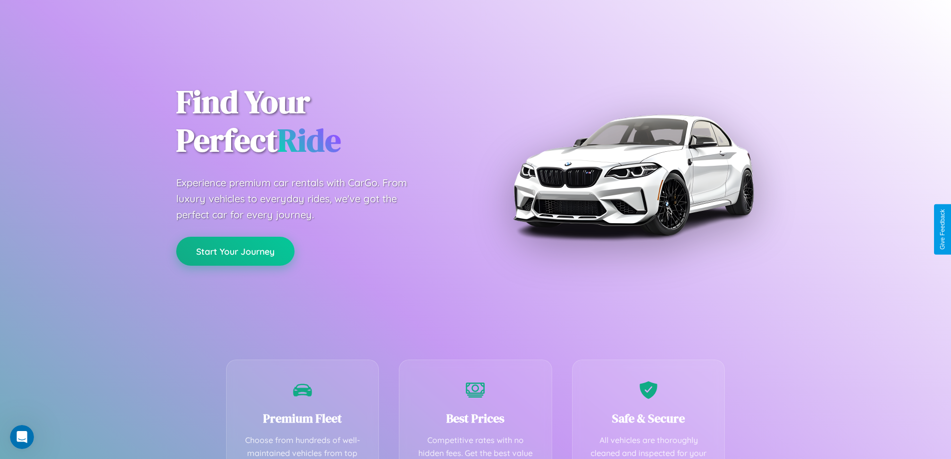 This screenshot has height=459, width=951. Describe the element at coordinates (475, 418) in the screenshot. I see `h3: Best Prices` at that location.